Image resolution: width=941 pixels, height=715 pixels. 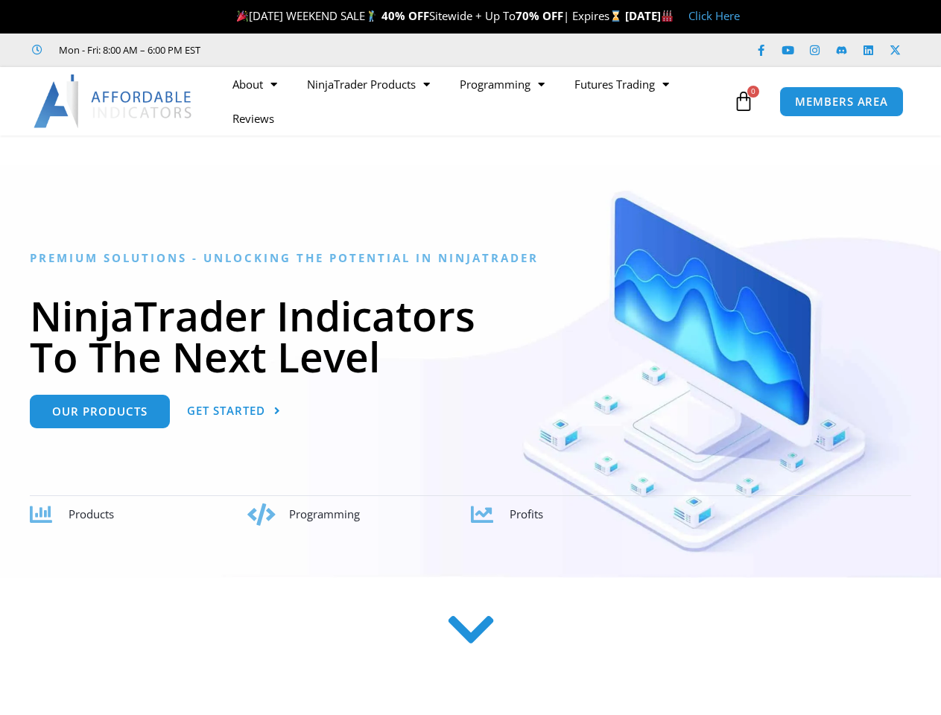 I want to click on a: Futures Trading, so click(x=621, y=84).